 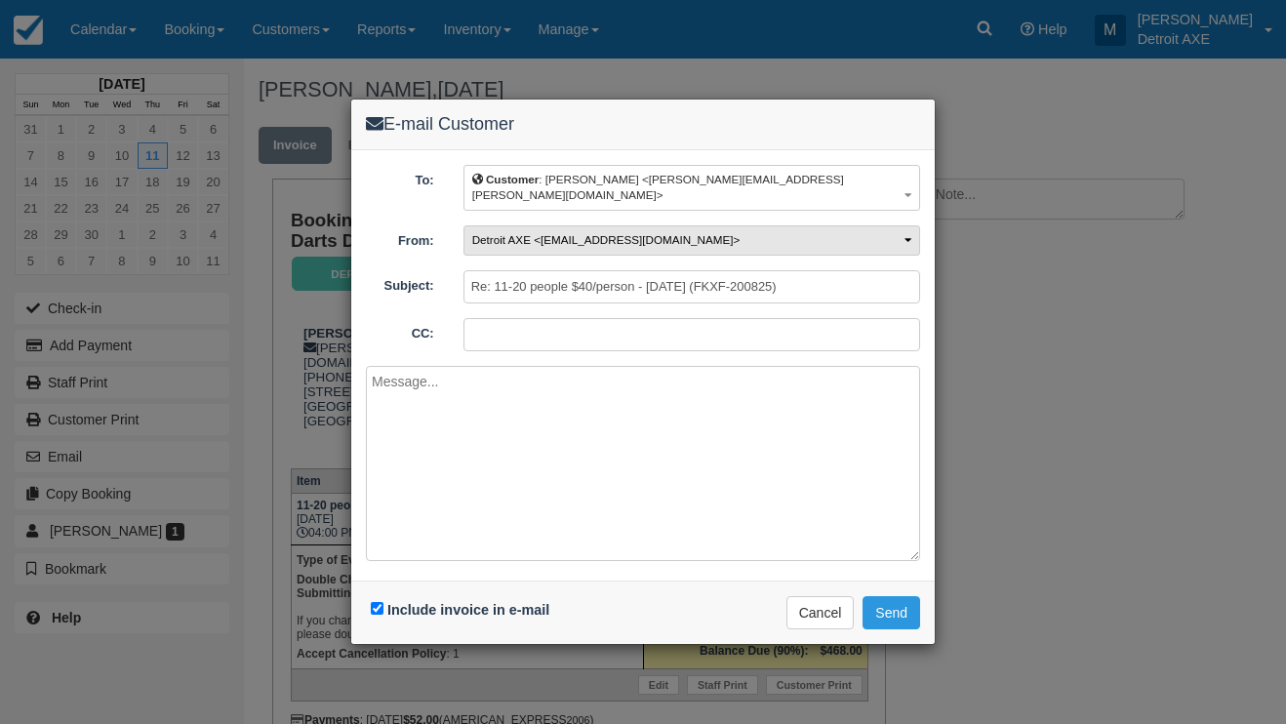 I want to click on b: Customer, so click(x=512, y=179).